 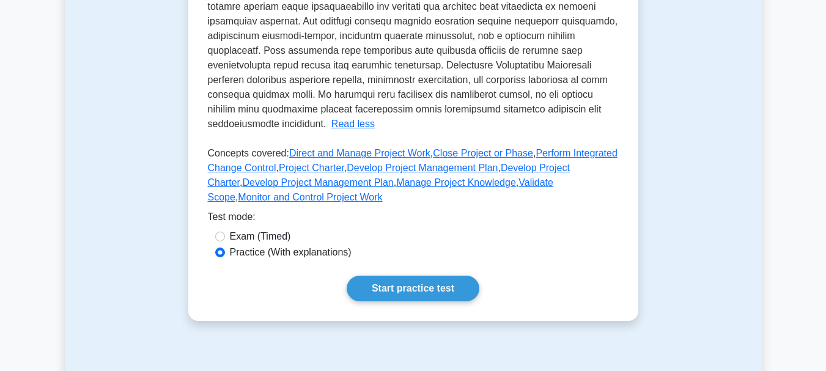 I want to click on a: Start practice test, so click(x=413, y=289).